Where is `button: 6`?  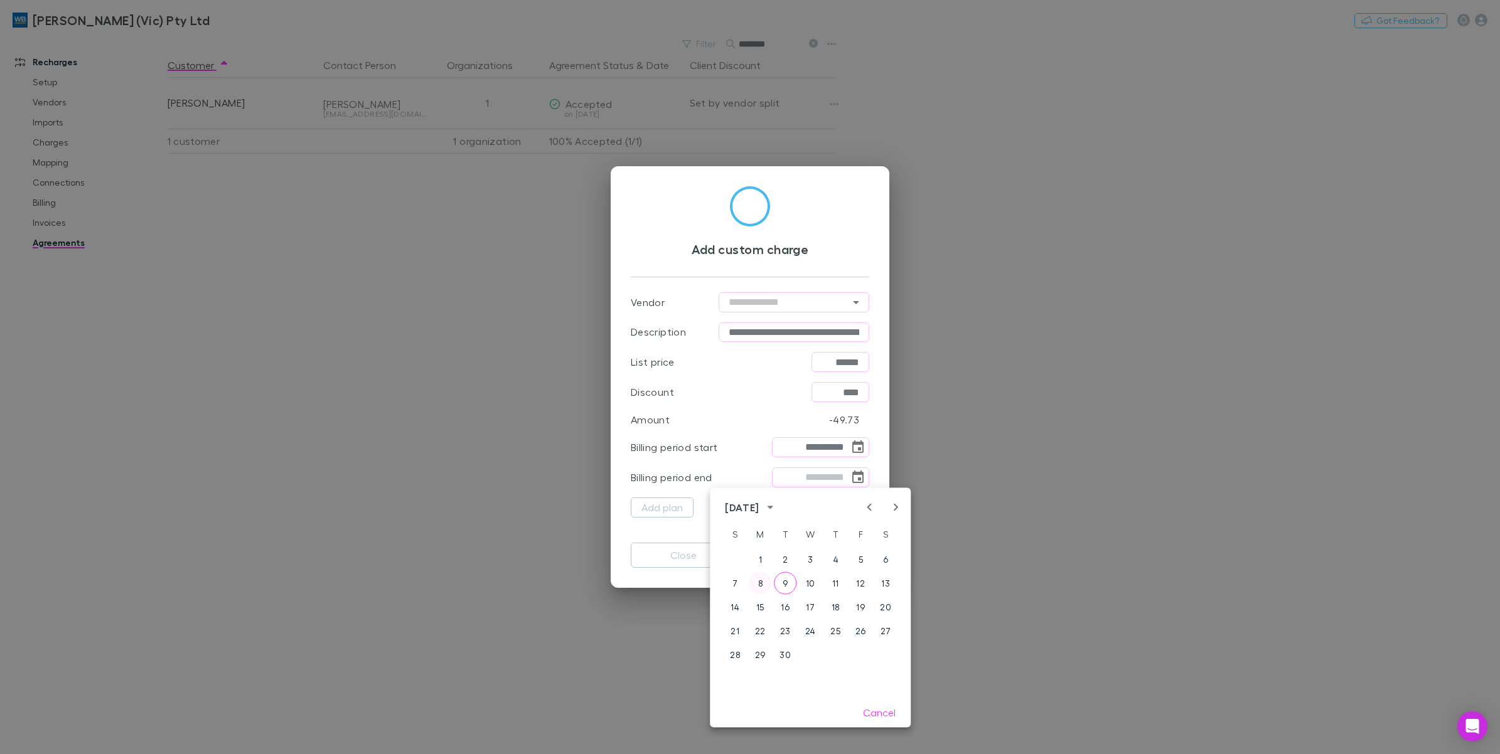 button: 6 is located at coordinates (885, 560).